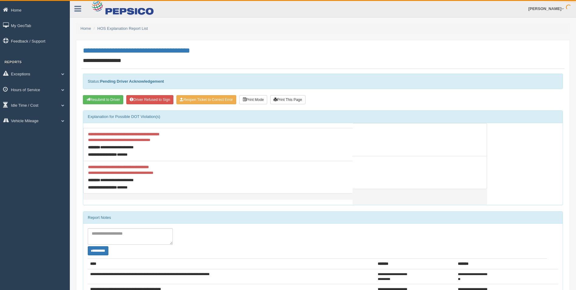 The image size is (576, 290). I want to click on button: Print This Page, so click(288, 100).